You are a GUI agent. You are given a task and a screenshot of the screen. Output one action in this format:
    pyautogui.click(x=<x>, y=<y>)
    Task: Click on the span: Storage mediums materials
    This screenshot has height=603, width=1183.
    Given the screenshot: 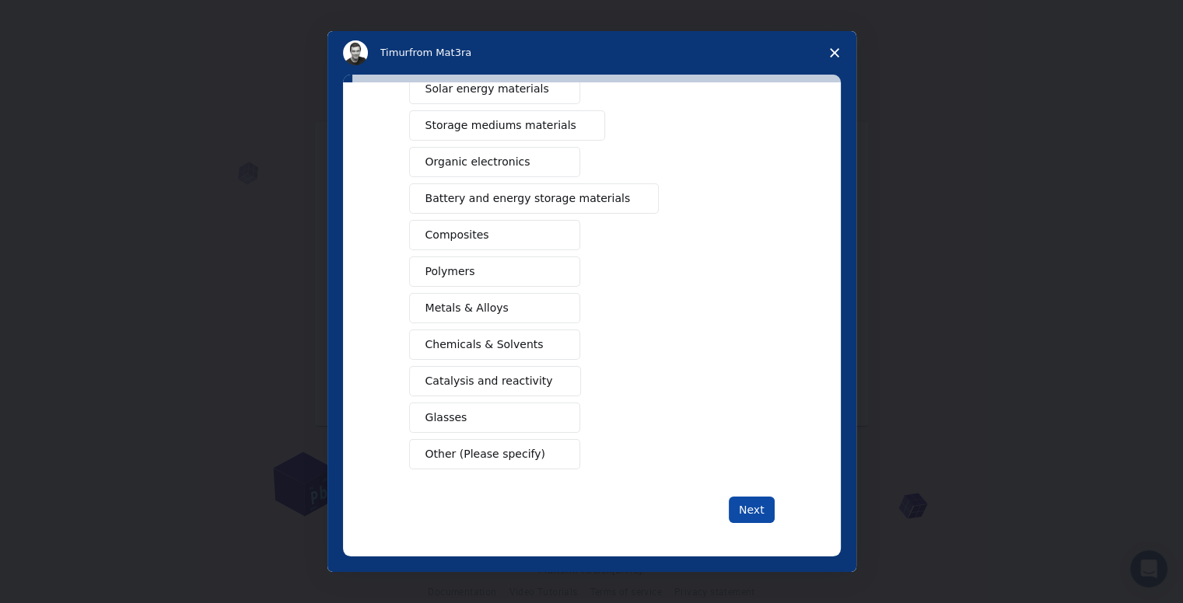 What is the action you would take?
    pyautogui.click(x=501, y=125)
    